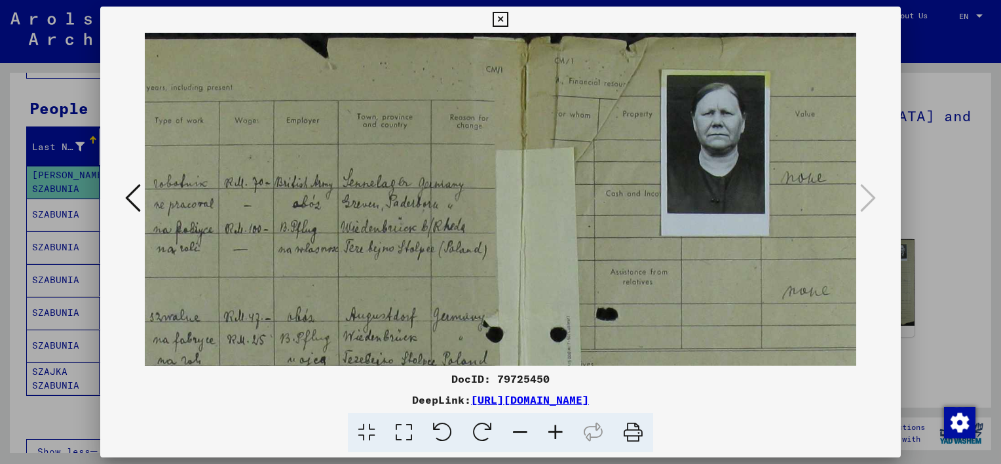 The image size is (1001, 464). I want to click on div: Change consent, so click(959, 422).